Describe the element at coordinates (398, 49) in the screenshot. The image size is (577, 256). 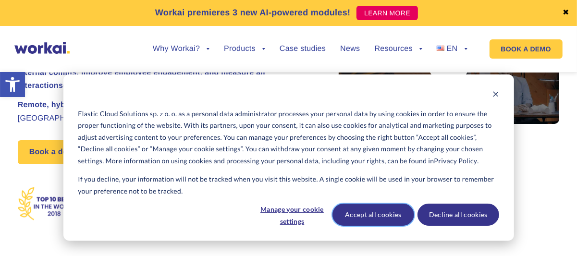
I see `a: Resources` at that location.